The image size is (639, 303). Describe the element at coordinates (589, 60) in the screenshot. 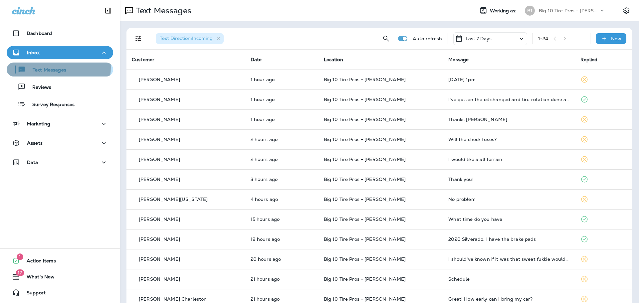

I see `span: Replied` at that location.